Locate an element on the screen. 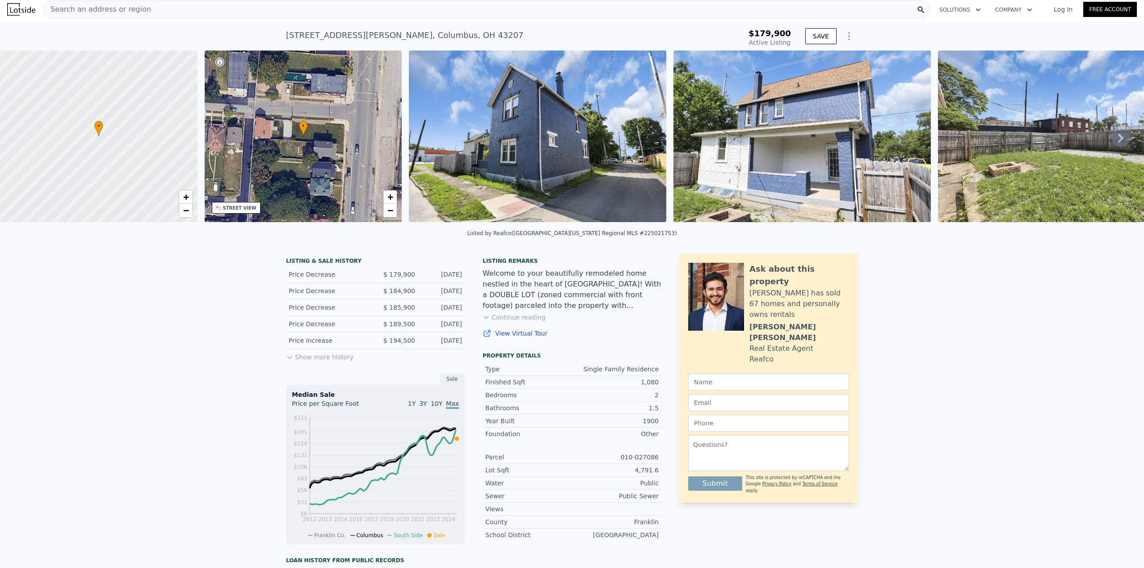 The height and width of the screenshot is (568, 1144). div: 4,791.6 is located at coordinates (615, 470).